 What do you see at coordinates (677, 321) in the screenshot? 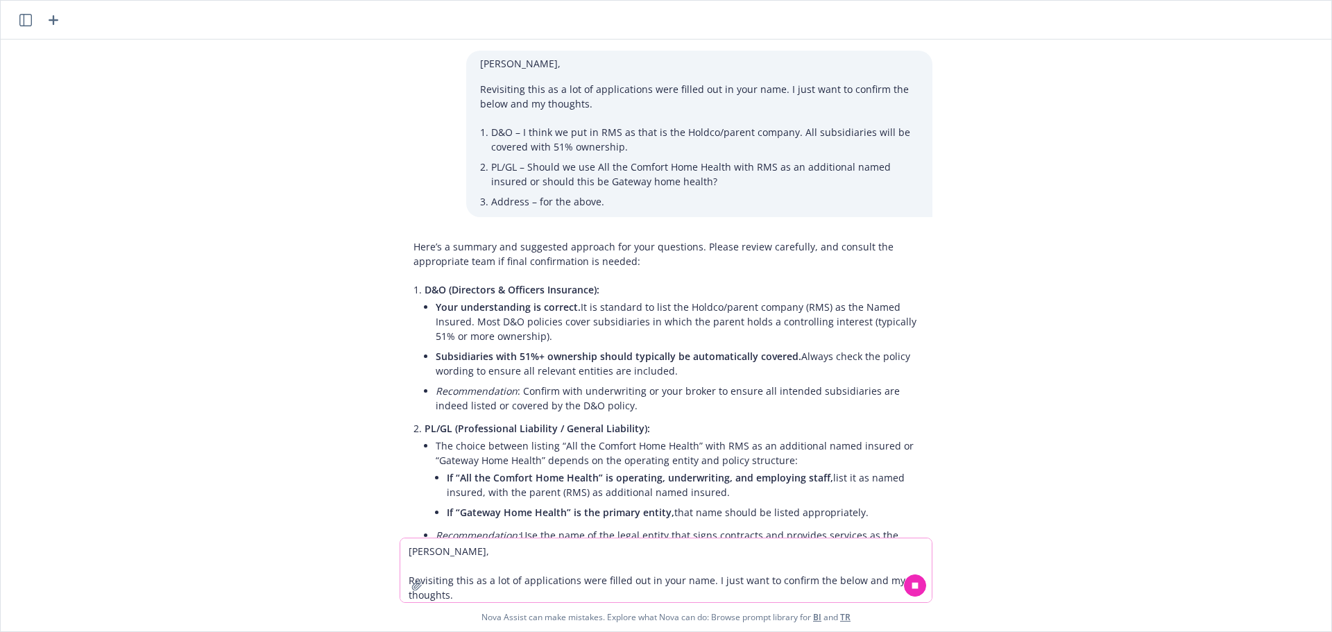
I see `li: It is standard to list the Holdco/parent company (RMS) as the Named Insured. Most D&O policies co...` at bounding box center [677, 321].